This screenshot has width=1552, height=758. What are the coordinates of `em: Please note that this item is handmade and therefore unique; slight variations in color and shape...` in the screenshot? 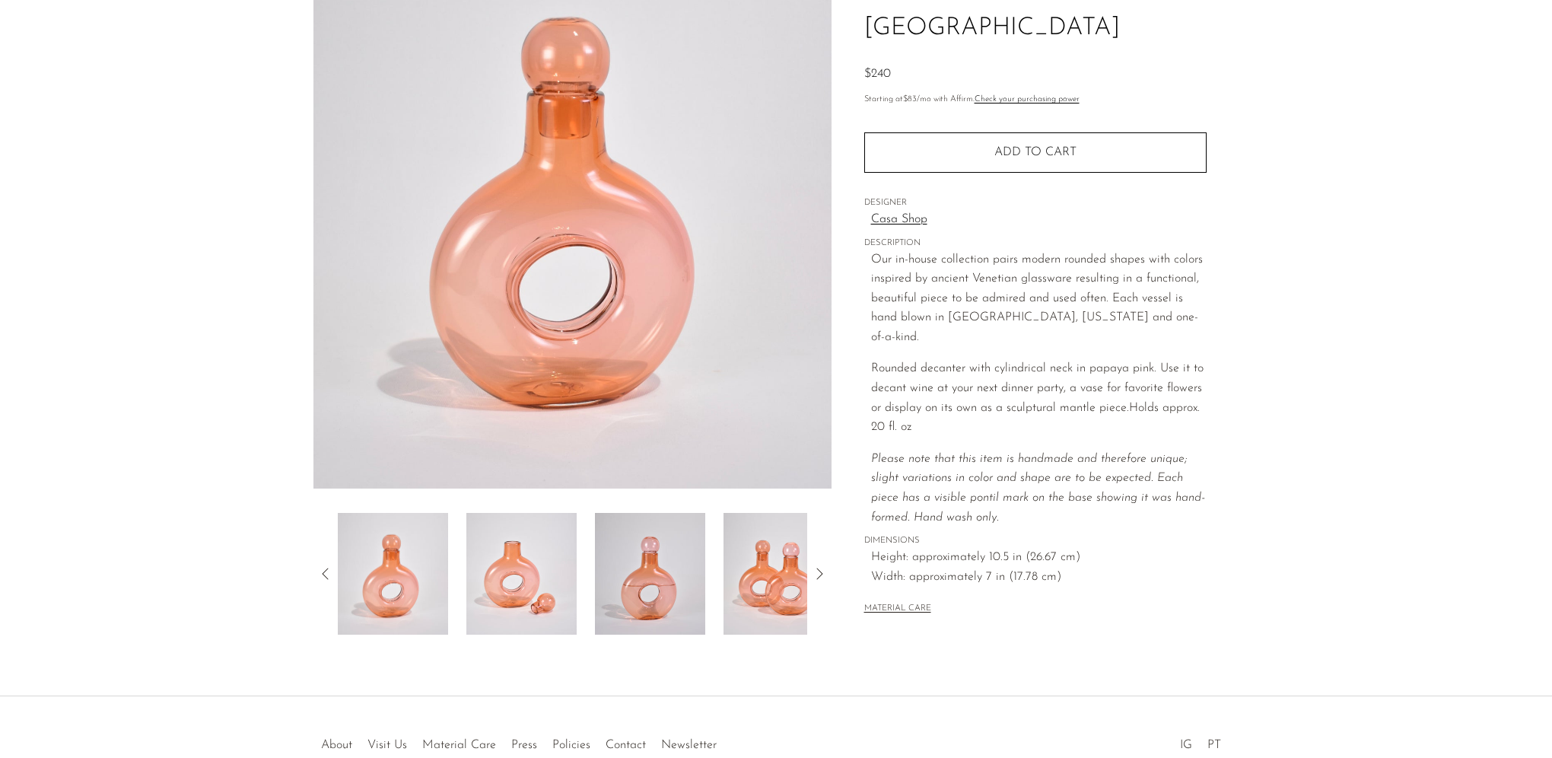 It's located at (1037, 488).